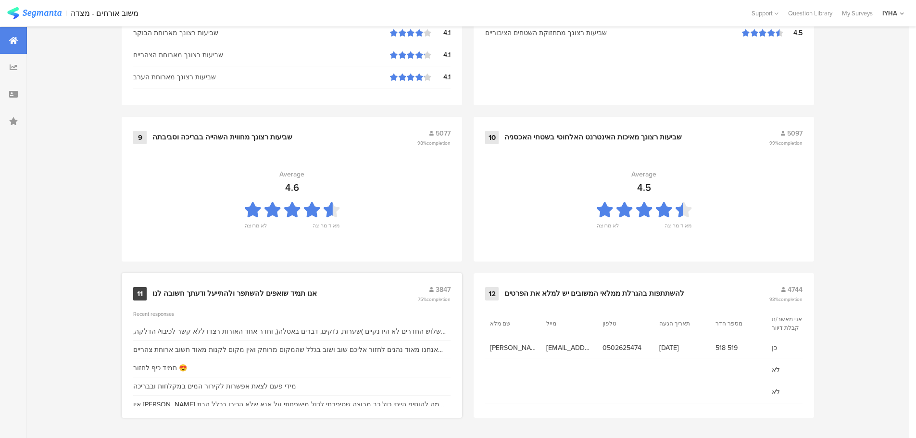 This screenshot has width=916, height=438. Describe the element at coordinates (140, 294) in the screenshot. I see `div: 11` at that location.